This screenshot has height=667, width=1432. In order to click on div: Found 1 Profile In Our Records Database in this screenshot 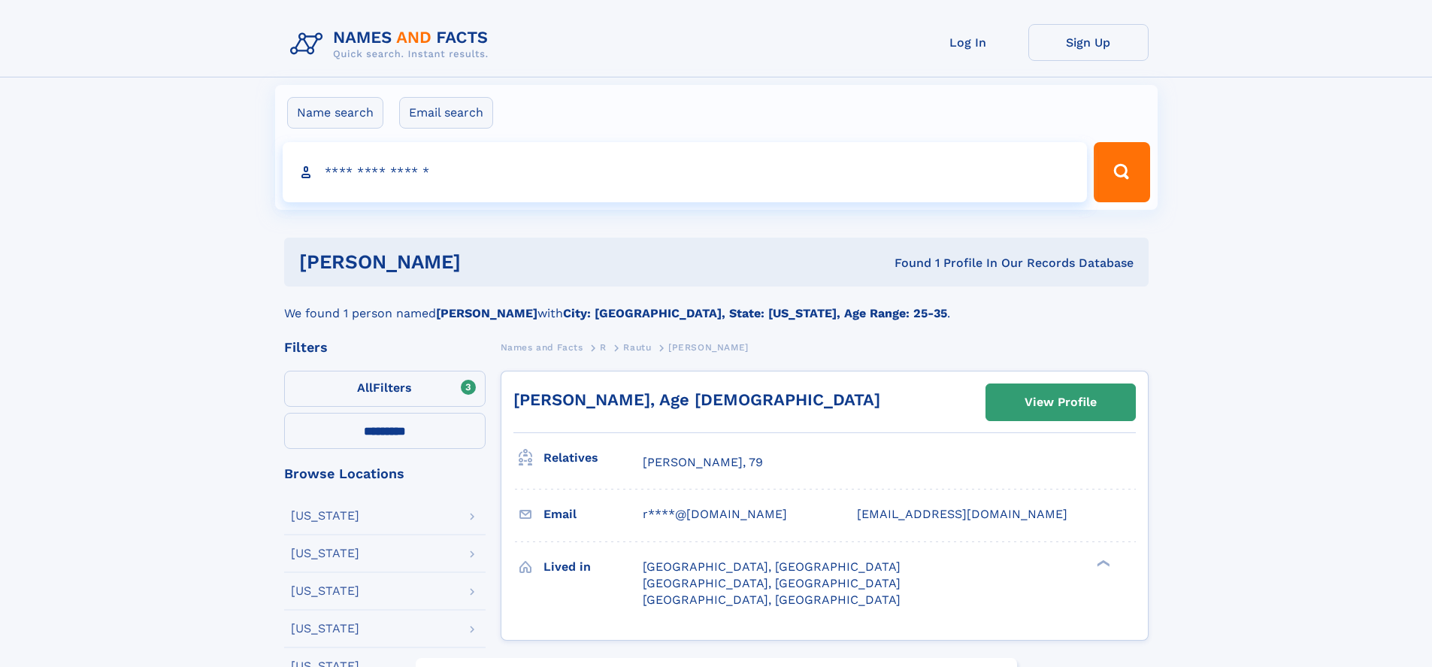, I will do `click(905, 263)`.